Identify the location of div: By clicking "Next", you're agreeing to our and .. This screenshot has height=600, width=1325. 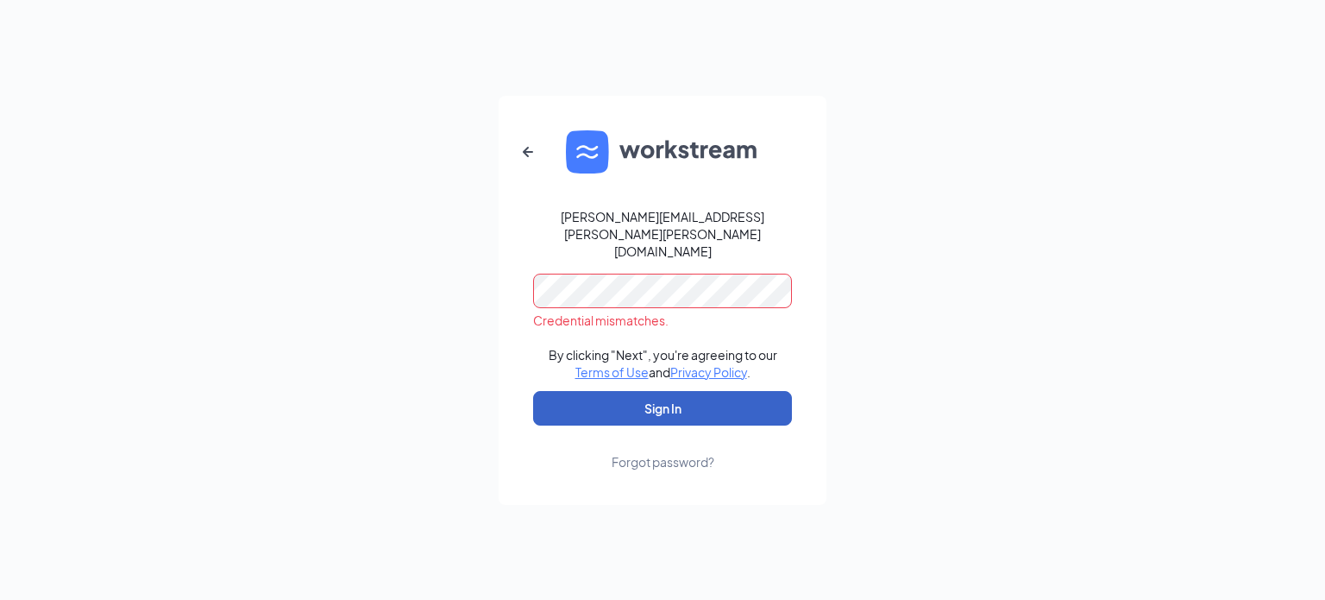
(663, 363).